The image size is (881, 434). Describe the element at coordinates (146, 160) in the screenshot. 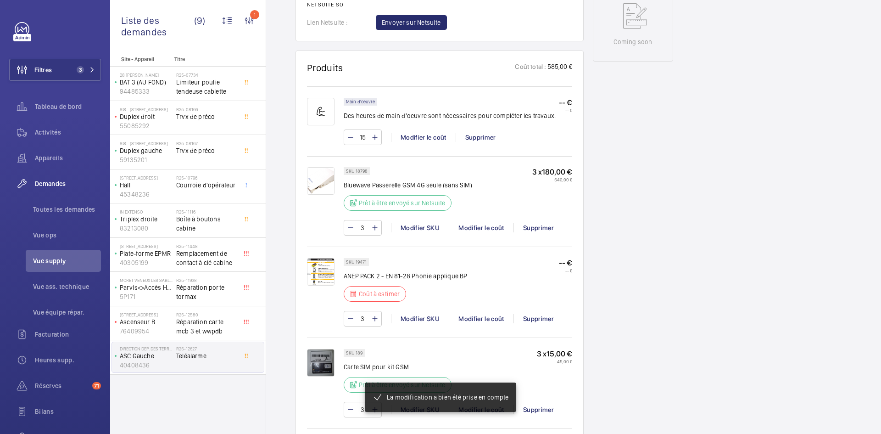

I see `p: 59135201` at that location.